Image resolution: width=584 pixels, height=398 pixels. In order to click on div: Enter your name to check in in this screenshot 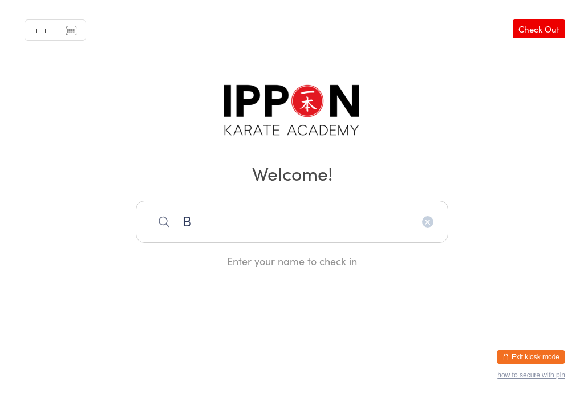, I will do `click(292, 261)`.